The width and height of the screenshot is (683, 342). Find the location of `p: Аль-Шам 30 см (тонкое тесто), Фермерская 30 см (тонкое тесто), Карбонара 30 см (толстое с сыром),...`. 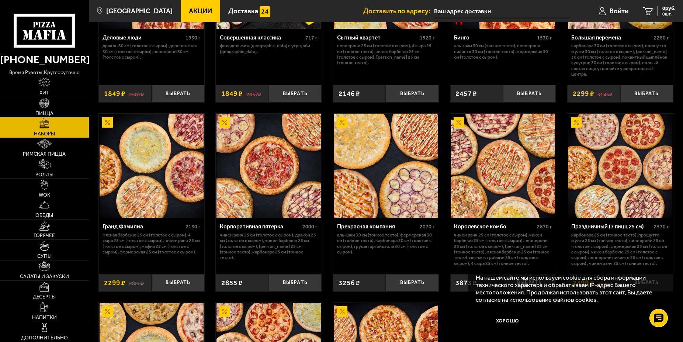

p: Аль-Шам 30 см (тонкое тесто), Фермерская 30 см (тонкое тесто), Карбонара 30 см (толстое с сыром),... is located at coordinates (385, 243).